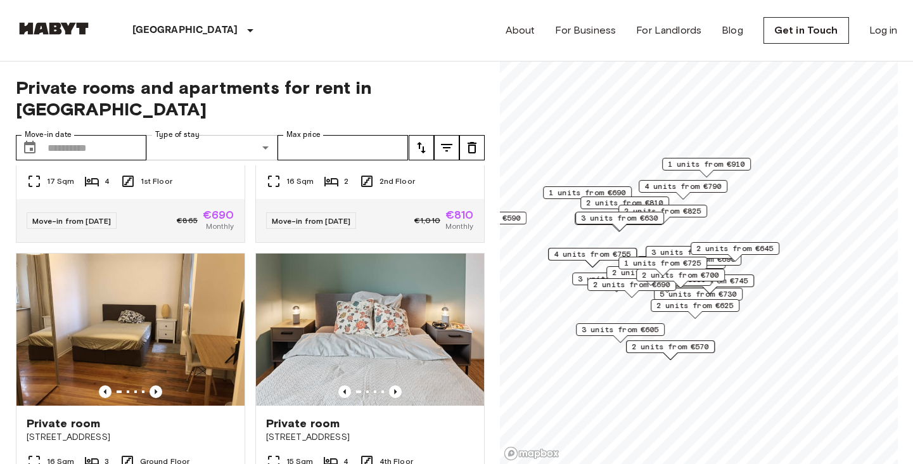  Describe the element at coordinates (30, 148) in the screenshot. I see `button: Choose date` at that location.